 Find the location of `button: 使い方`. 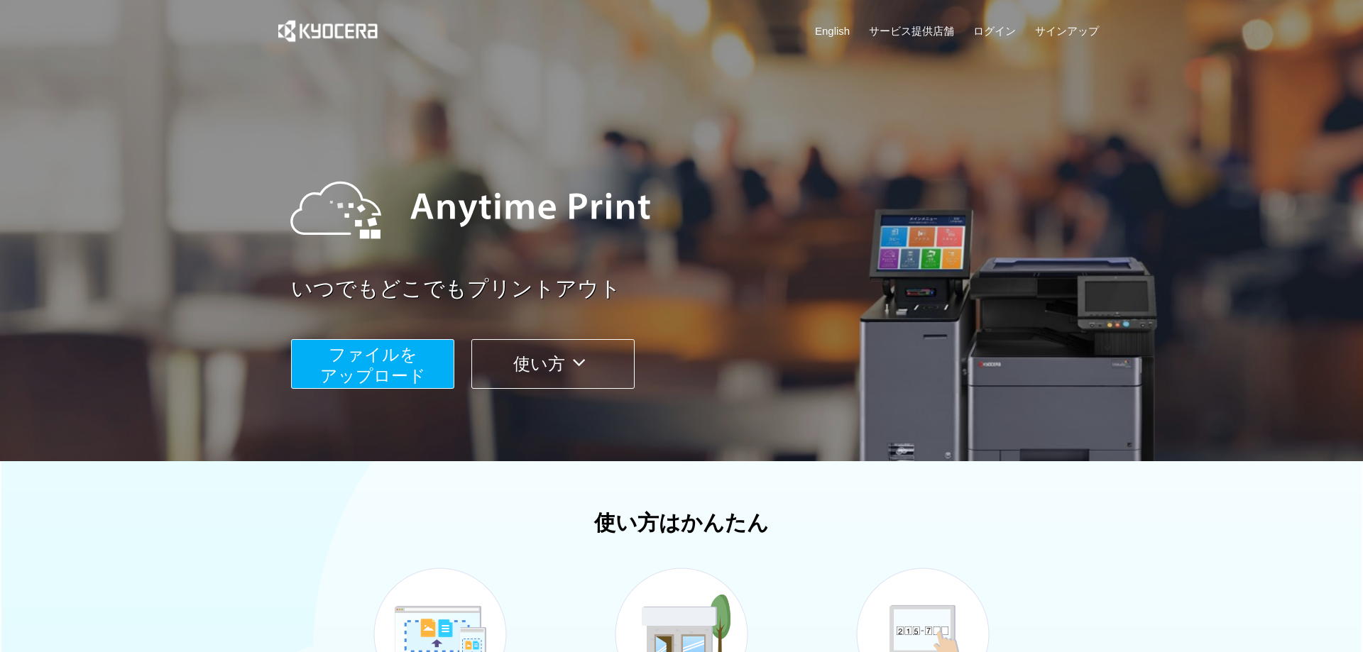

button: 使い方 is located at coordinates (553, 364).